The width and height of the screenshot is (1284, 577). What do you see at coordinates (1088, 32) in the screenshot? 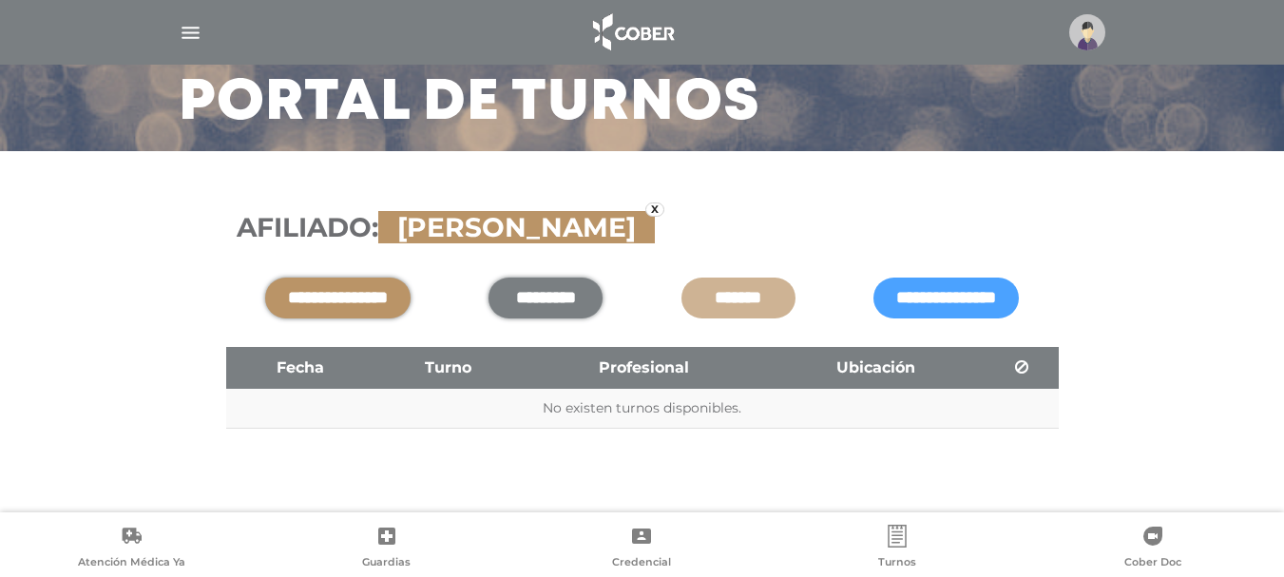
I see `img: profile-placeholder.svg` at bounding box center [1088, 32].